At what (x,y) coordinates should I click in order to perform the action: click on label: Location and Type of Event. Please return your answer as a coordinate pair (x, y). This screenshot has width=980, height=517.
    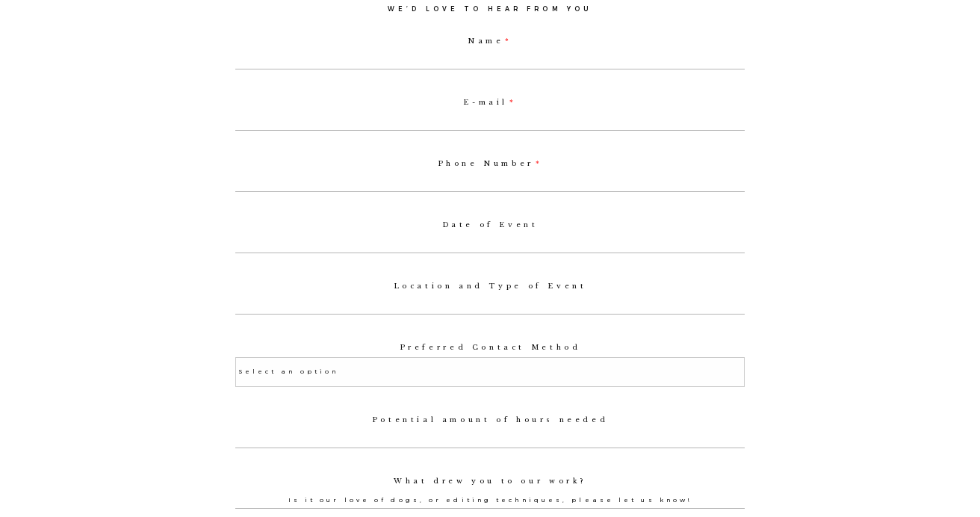
    Looking at the image, I should click on (490, 285).